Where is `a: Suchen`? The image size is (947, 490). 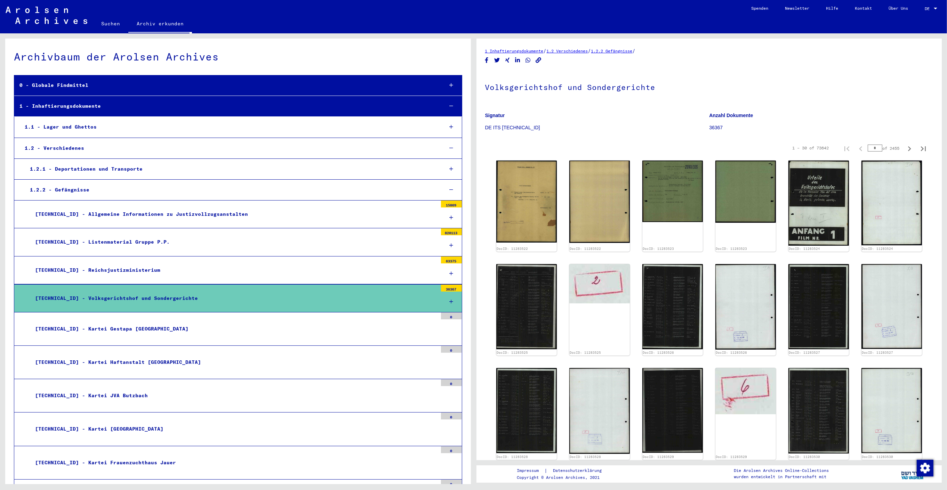 a: Suchen is located at coordinates (111, 24).